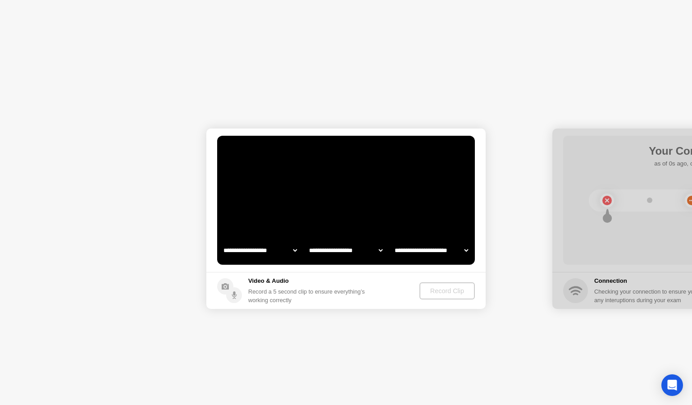 This screenshot has width=692, height=405. Describe the element at coordinates (308, 296) in the screenshot. I see `div: Record a 5 second clip to ensure everything’s working correctly` at that location.